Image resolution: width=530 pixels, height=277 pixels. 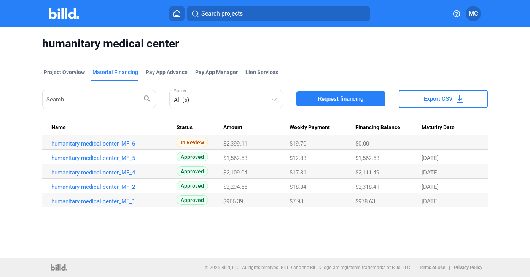 I want to click on span: $18.84, so click(x=298, y=187).